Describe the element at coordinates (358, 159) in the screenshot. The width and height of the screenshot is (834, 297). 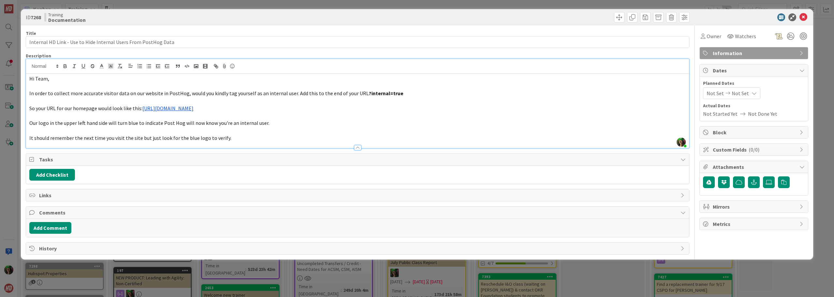
I see `span: Tasks` at that location.